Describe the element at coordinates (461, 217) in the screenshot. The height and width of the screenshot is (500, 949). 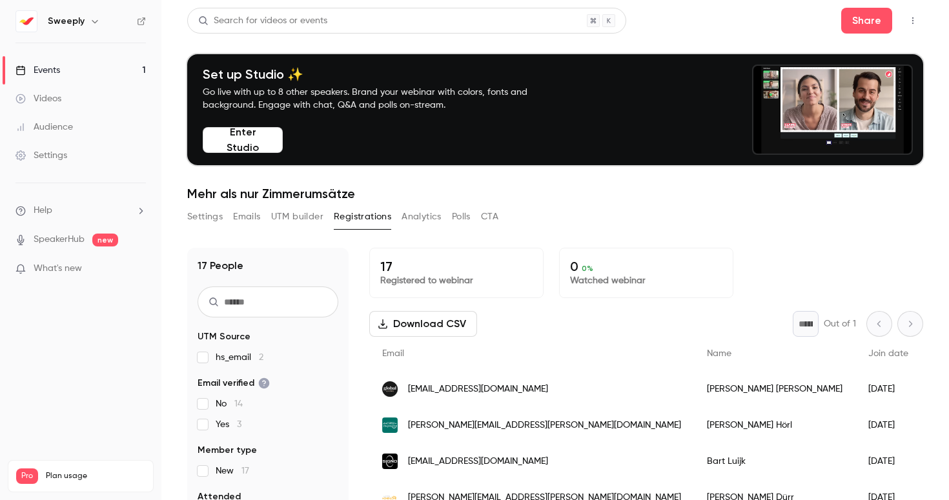
I see `button: Polls` at that location.